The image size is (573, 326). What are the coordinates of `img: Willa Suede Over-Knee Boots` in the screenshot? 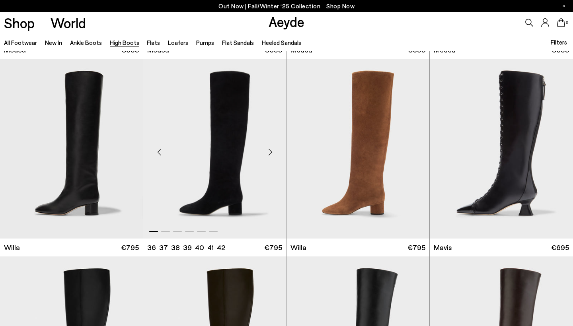 It's located at (214, 148).